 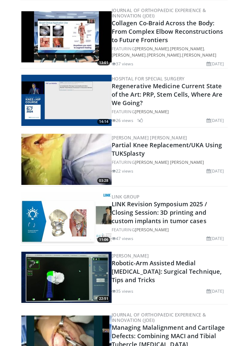 I want to click on li: 22 views, so click(x=122, y=171).